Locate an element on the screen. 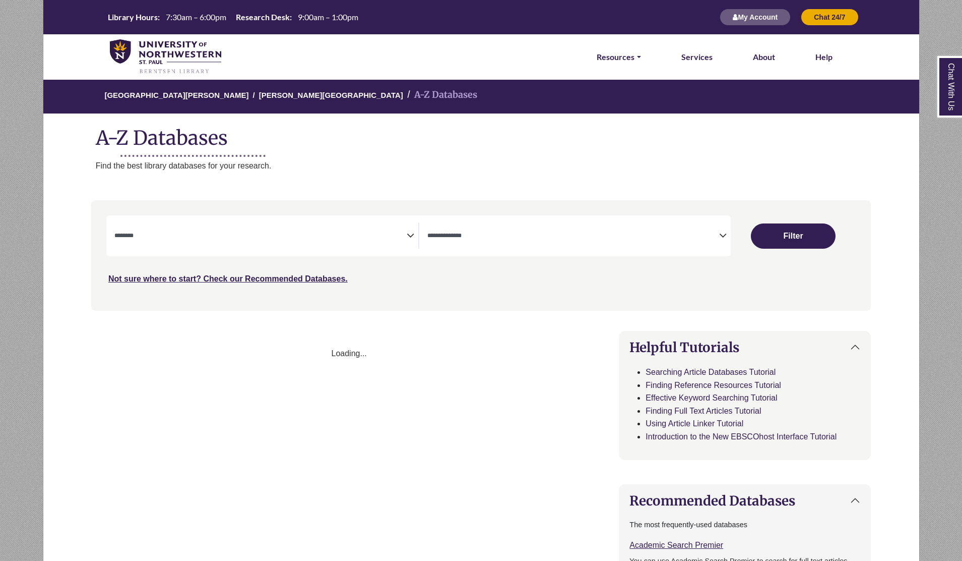 This screenshot has width=962, height=561. span: 7:30am – 6:00pm is located at coordinates (196, 17).